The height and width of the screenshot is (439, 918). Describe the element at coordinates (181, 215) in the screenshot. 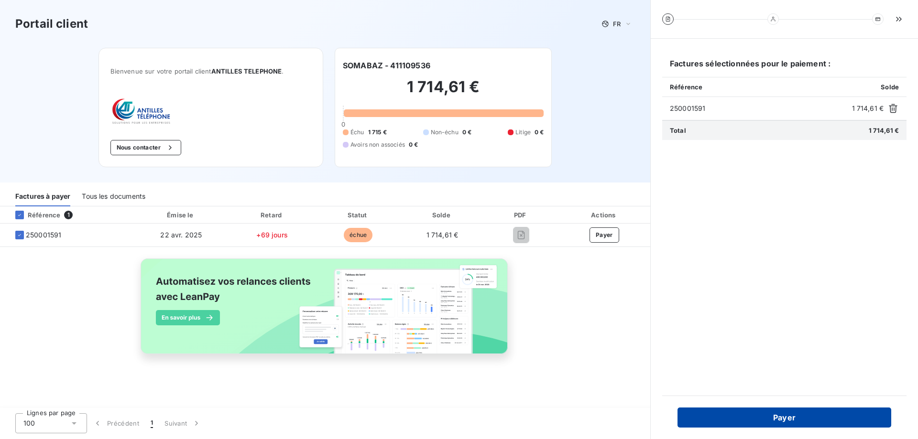

I see `div: Émise le` at that location.